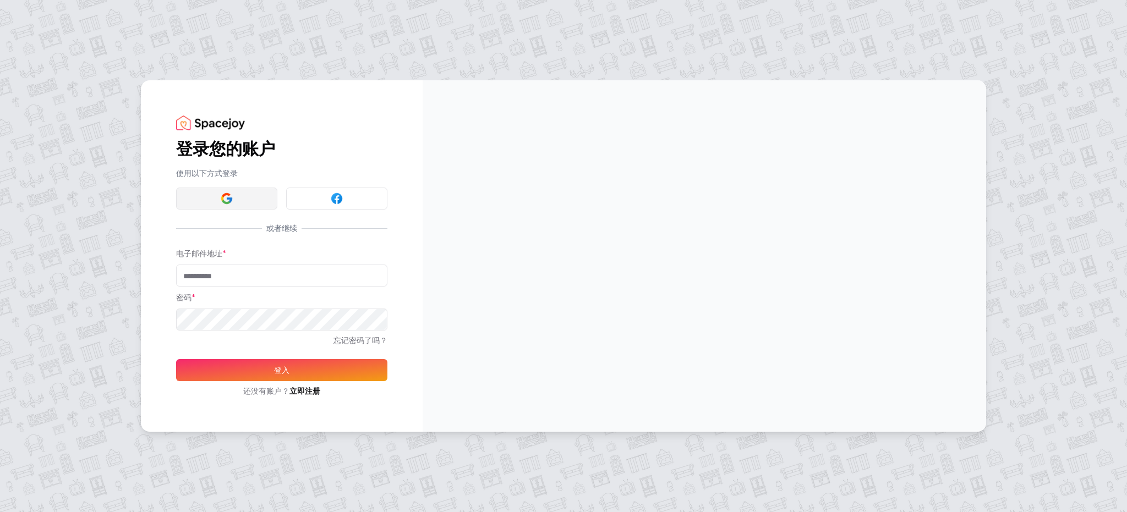  I want to click on font: 还没有账户？, so click(266, 391).